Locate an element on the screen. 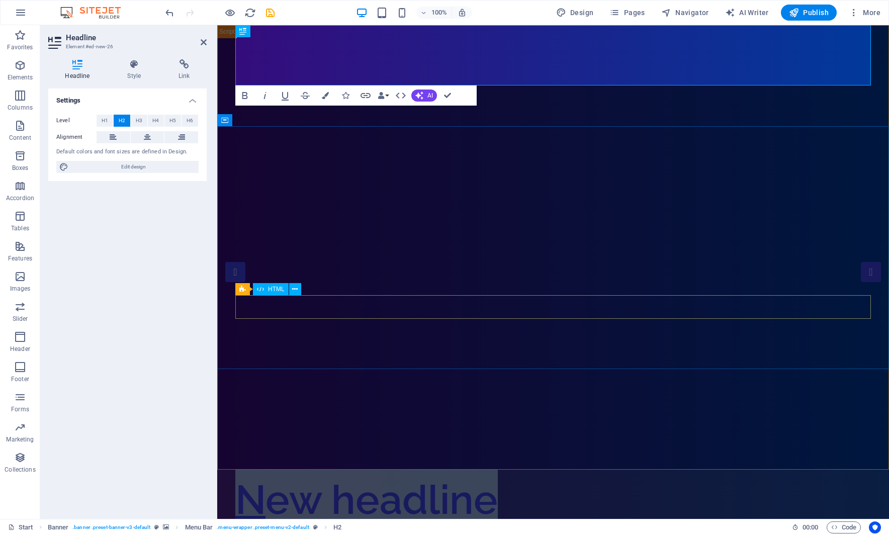 This screenshot has width=889, height=535. i: Undo: Add element (Ctrl+Z) is located at coordinates (170, 13).